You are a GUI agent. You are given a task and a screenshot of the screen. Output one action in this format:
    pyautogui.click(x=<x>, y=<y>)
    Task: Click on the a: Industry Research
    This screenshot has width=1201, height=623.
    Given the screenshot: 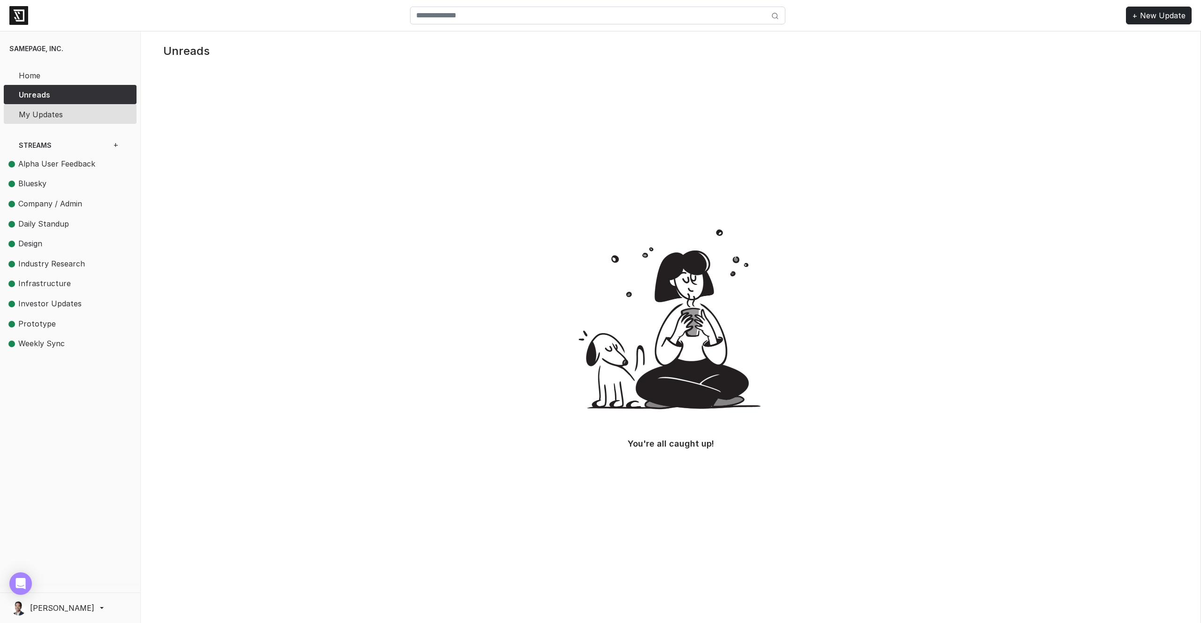 What is the action you would take?
    pyautogui.click(x=66, y=264)
    